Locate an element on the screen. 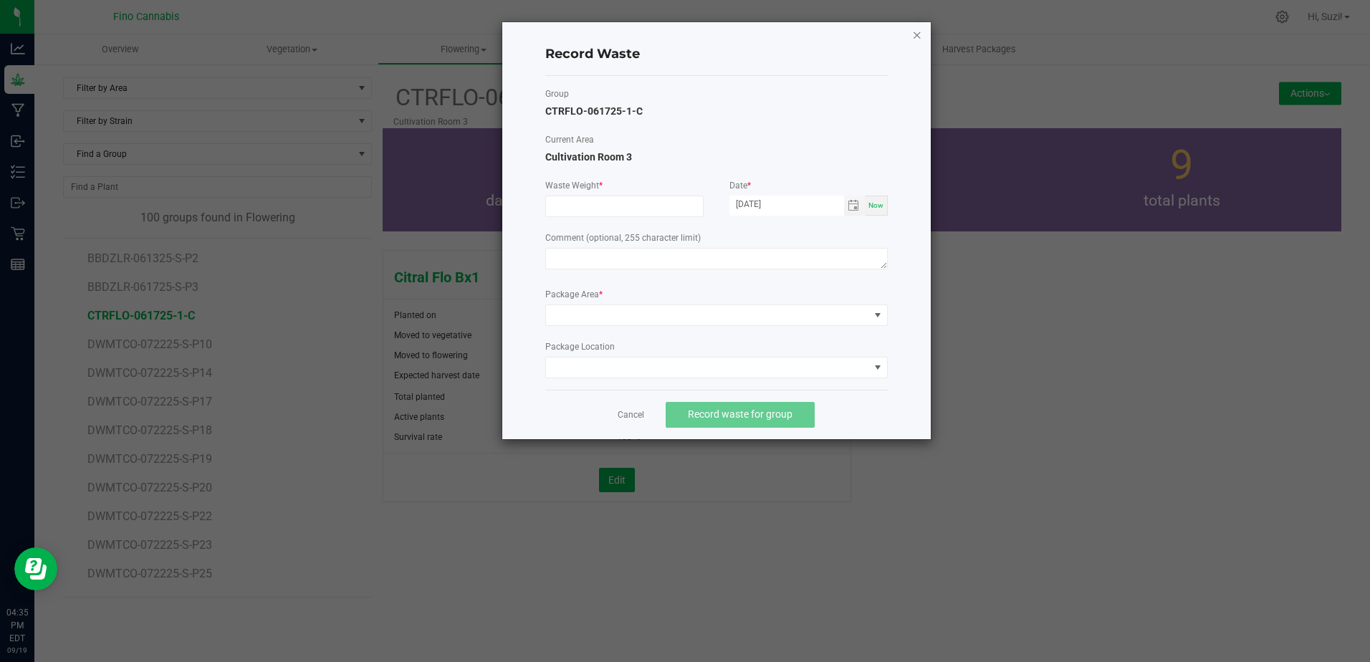 The height and width of the screenshot is (662, 1370). label: Comment (optional, 255 character limit) is located at coordinates (717, 238).